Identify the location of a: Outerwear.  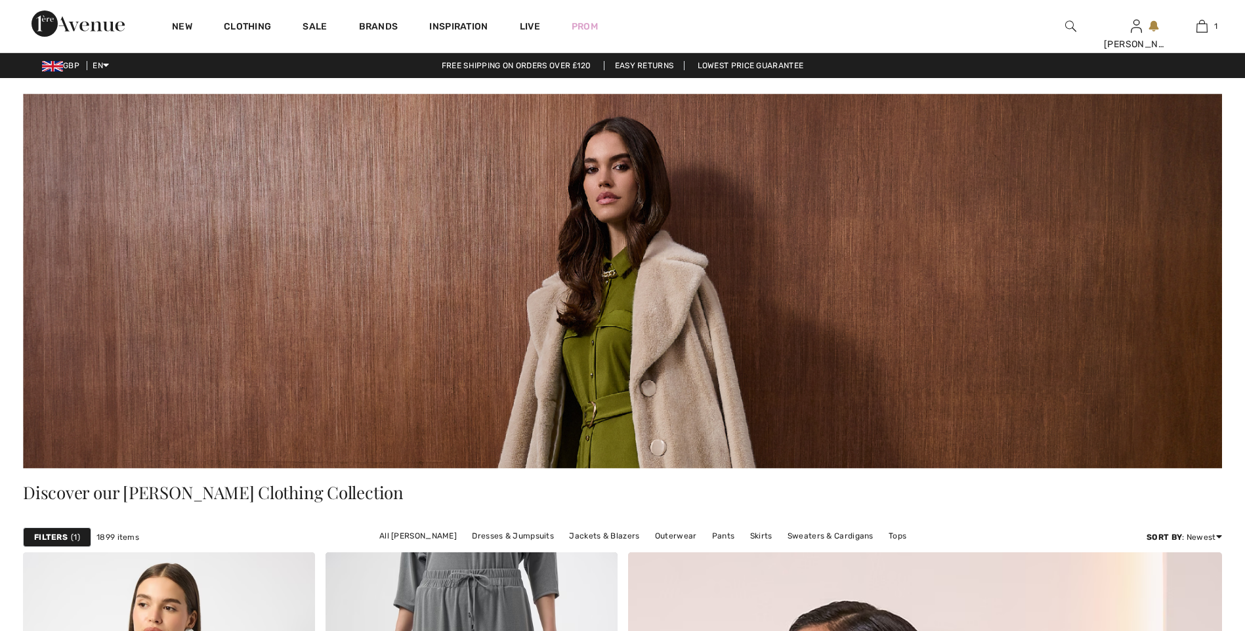
(676, 536).